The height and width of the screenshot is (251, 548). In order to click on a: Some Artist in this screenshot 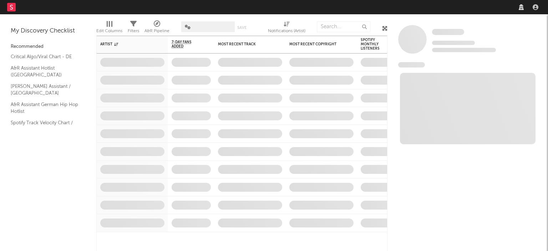, I will do `click(448, 32)`.